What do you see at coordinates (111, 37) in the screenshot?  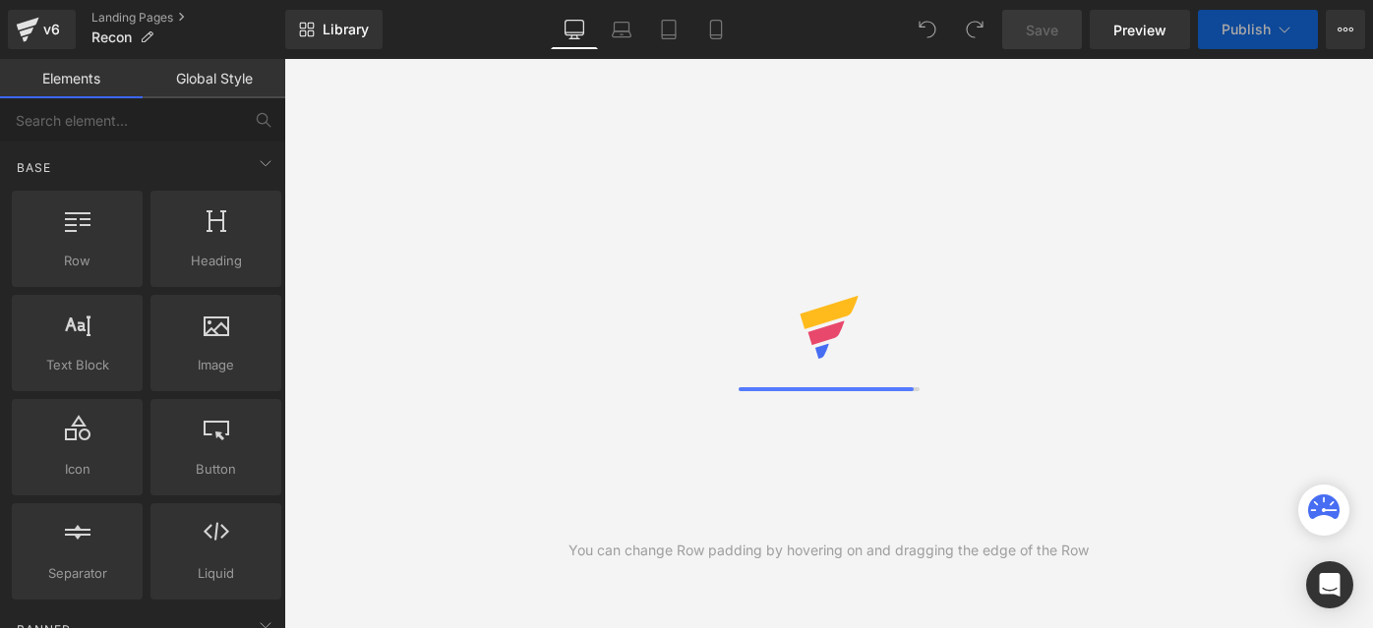 I see `span: Recon` at bounding box center [111, 37].